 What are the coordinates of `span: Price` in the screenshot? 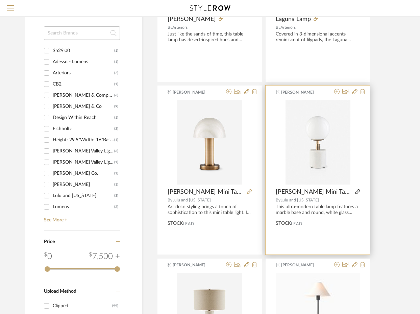 It's located at (49, 242).